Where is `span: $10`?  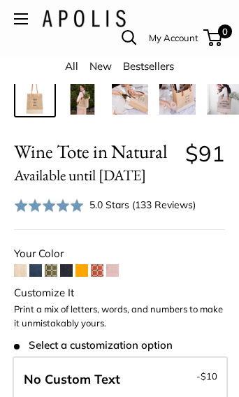 span: $10 is located at coordinates (209, 376).